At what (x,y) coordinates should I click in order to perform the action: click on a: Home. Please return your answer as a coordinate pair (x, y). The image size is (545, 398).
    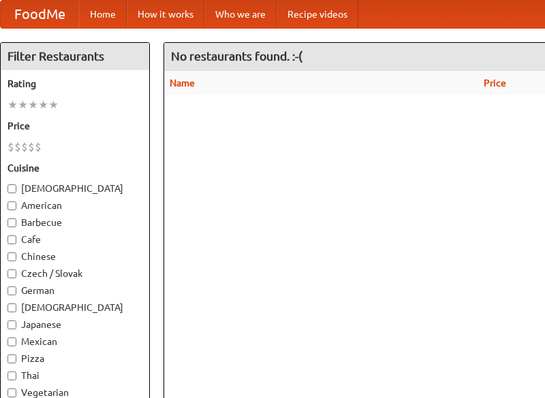
    Looking at the image, I should click on (103, 14).